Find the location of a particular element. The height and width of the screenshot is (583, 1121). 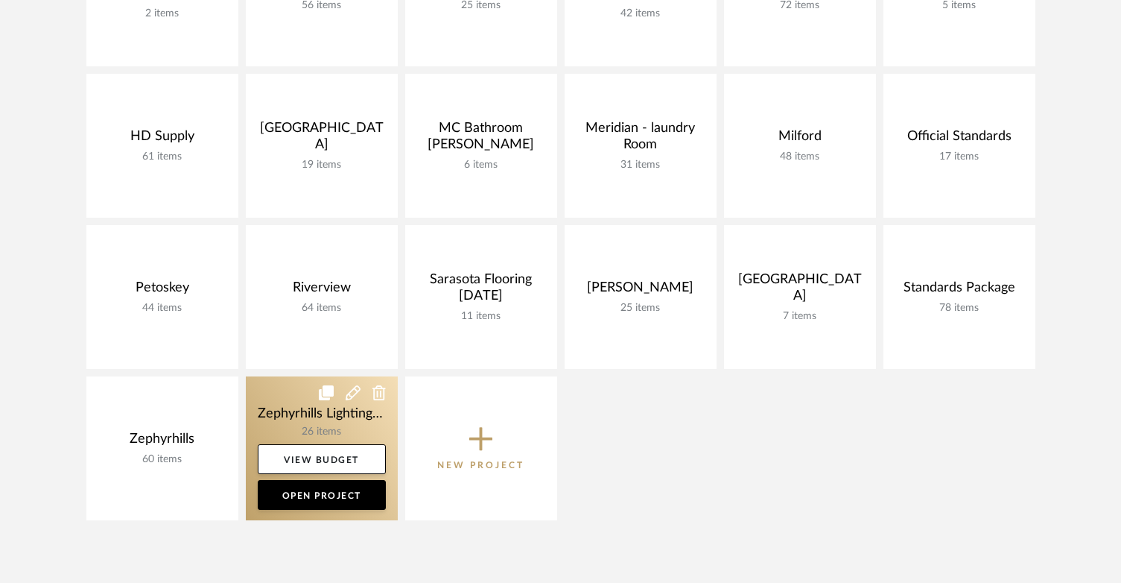

div: 61 items is located at coordinates (162, 156).